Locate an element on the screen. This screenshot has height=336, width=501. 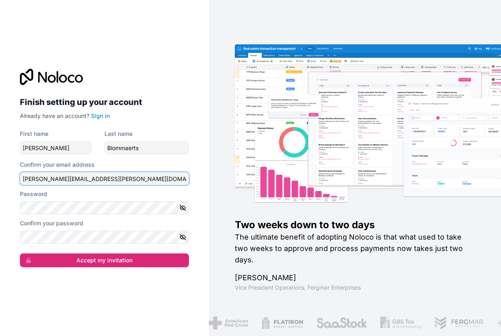
h2: Finish setting up your account is located at coordinates (104, 102).